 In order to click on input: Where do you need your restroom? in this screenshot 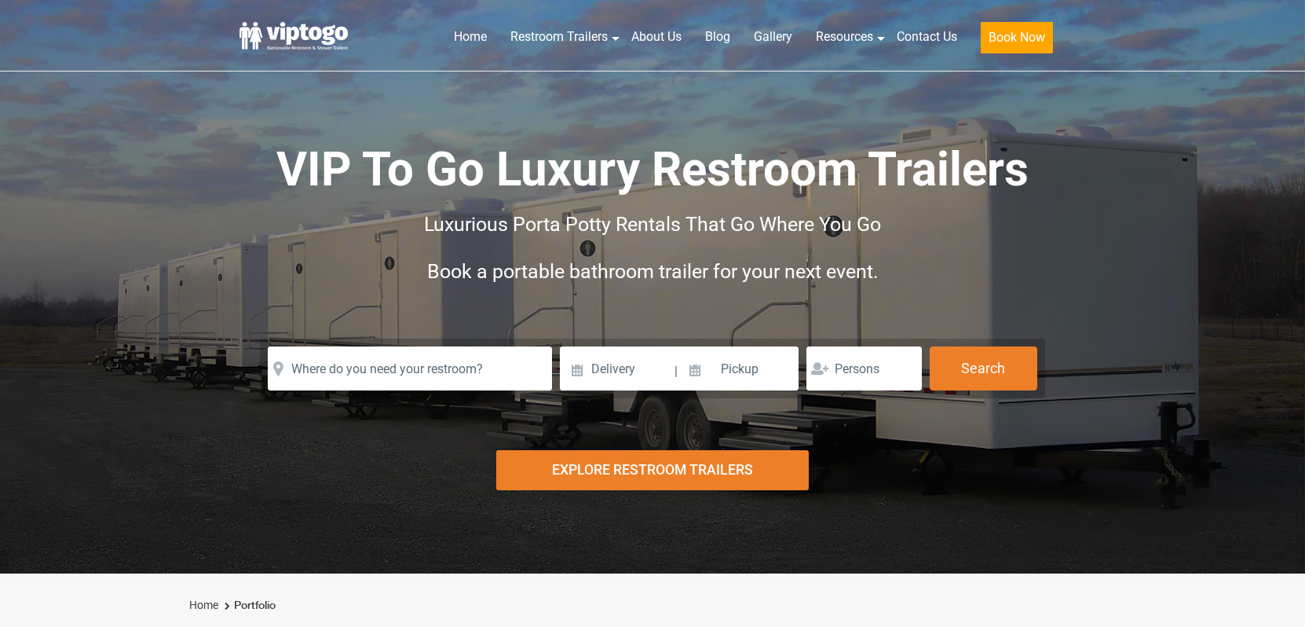, I will do `click(410, 368)`.